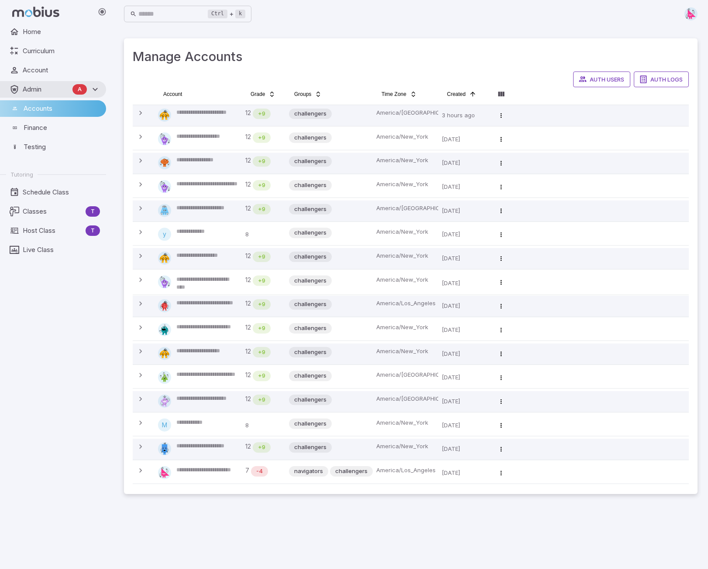 This screenshot has height=569, width=708. What do you see at coordinates (259, 472) in the screenshot?
I see `div: Math is below age level` at bounding box center [259, 472].